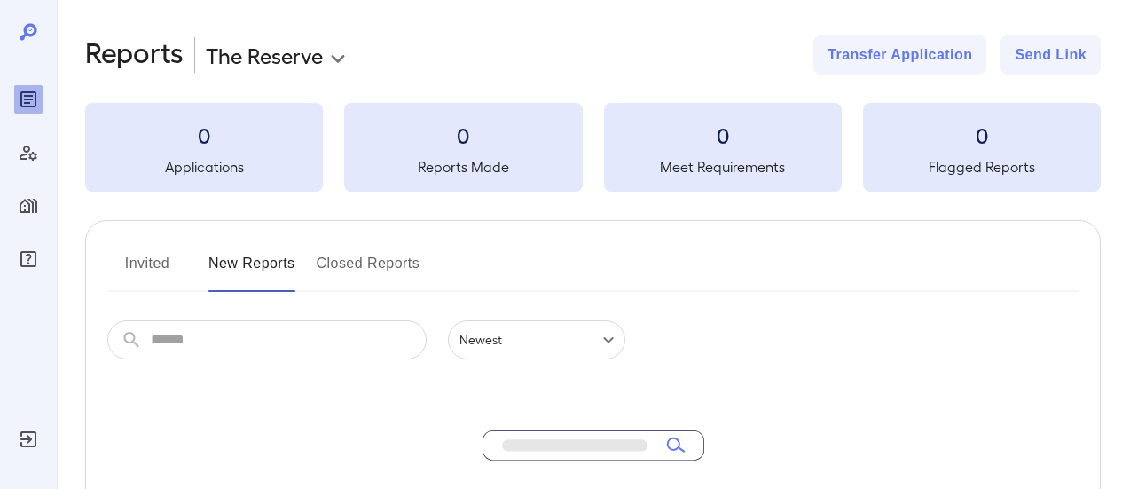 Image resolution: width=1122 pixels, height=489 pixels. What do you see at coordinates (134, 55) in the screenshot?
I see `h2: Reports` at bounding box center [134, 55].